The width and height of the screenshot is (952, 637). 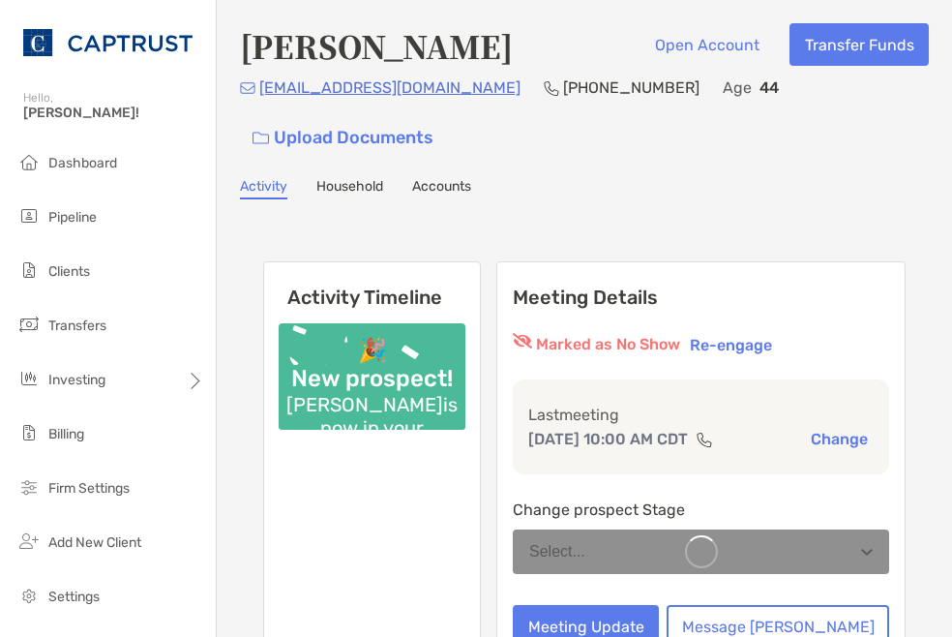 What do you see at coordinates (248, 88) in the screenshot?
I see `img: Email Icon` at bounding box center [248, 88].